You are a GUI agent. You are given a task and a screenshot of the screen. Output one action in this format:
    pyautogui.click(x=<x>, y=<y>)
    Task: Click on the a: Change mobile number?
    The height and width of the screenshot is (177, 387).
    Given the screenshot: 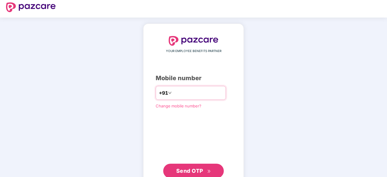 What is the action you would take?
    pyautogui.click(x=178, y=106)
    